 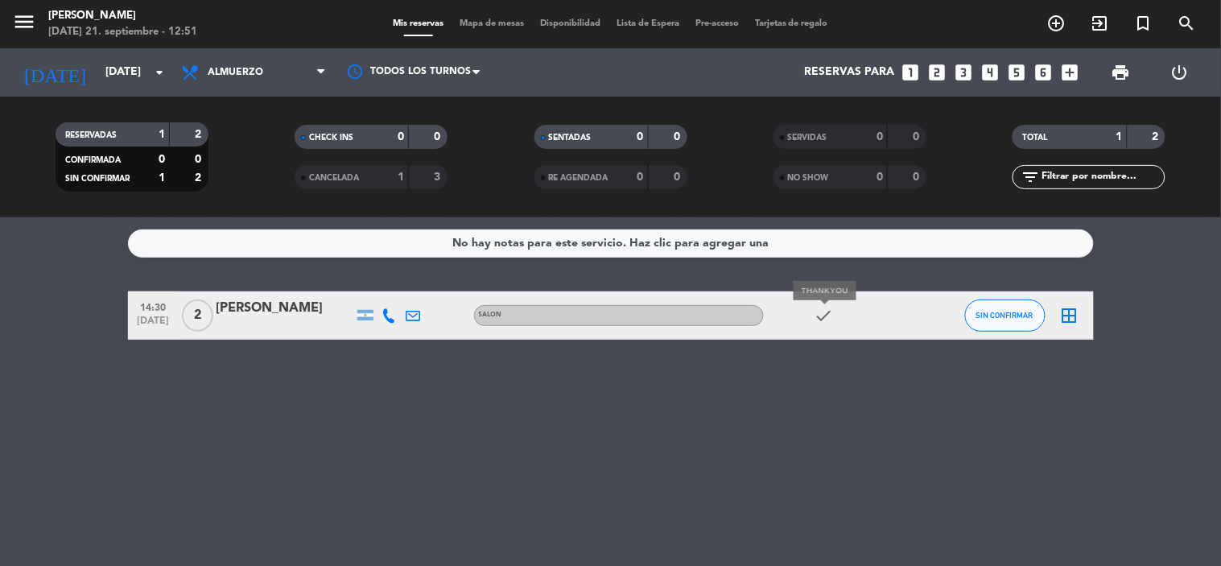 What do you see at coordinates (1017, 72) in the screenshot?
I see `i: looks_5` at bounding box center [1017, 72].